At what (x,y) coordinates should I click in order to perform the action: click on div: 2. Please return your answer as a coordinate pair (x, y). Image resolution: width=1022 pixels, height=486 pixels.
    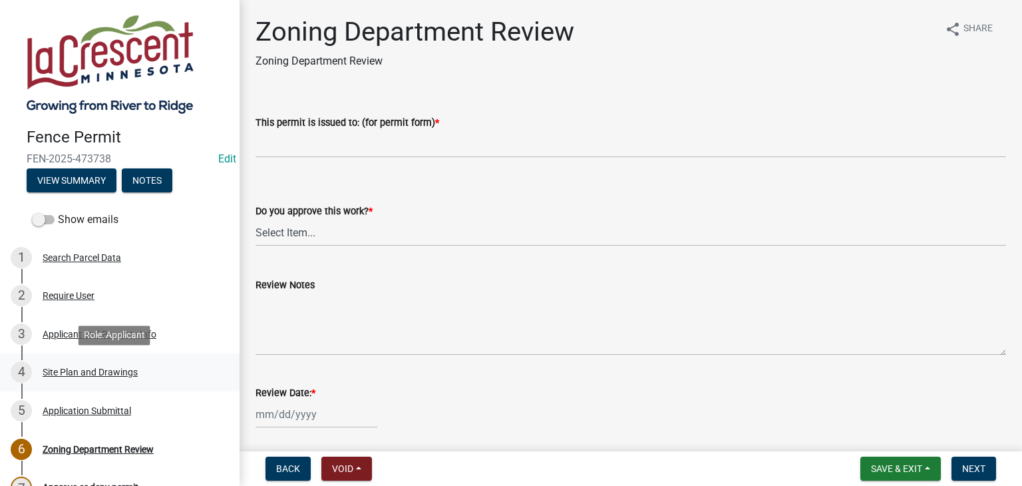
    Looking at the image, I should click on (21, 296).